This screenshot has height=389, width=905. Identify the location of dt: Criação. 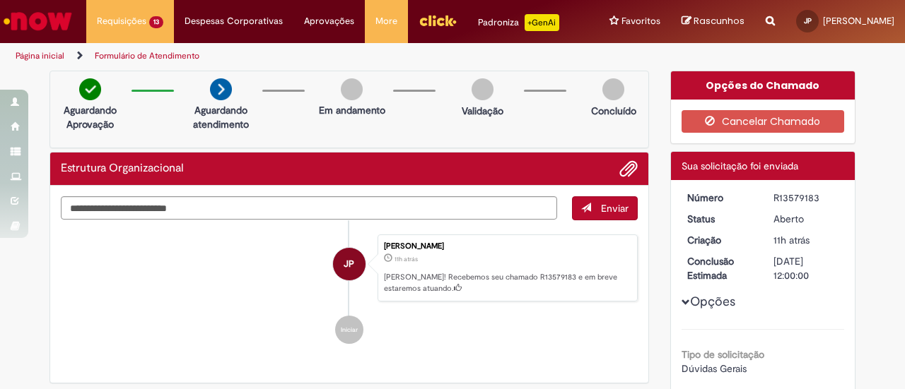
(720, 240).